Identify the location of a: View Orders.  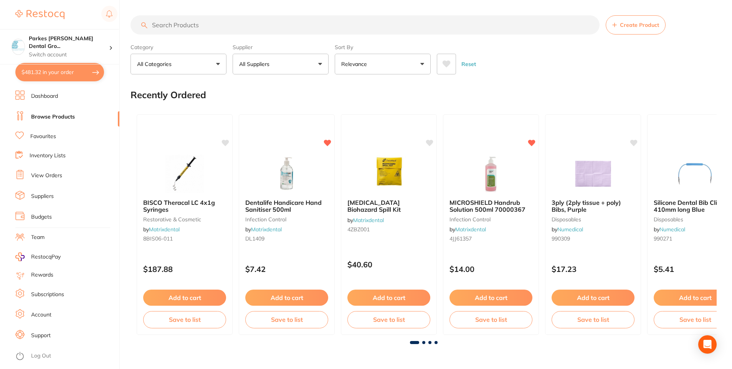
(46, 176).